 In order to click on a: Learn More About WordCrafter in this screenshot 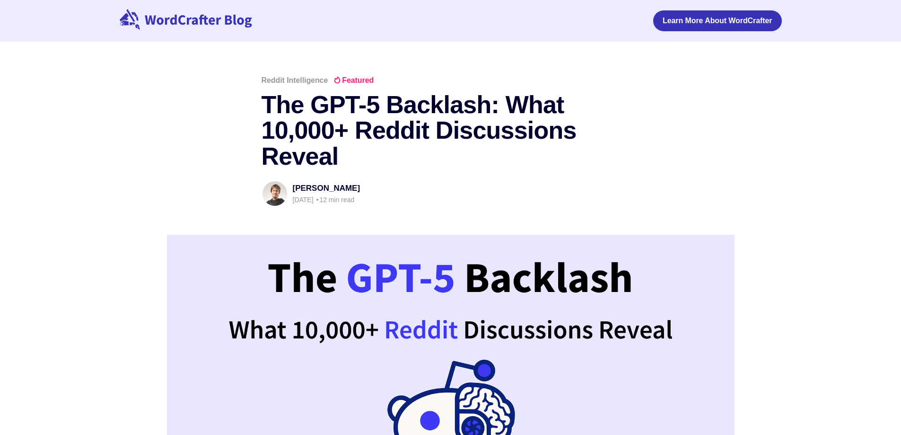, I will do `click(718, 21)`.